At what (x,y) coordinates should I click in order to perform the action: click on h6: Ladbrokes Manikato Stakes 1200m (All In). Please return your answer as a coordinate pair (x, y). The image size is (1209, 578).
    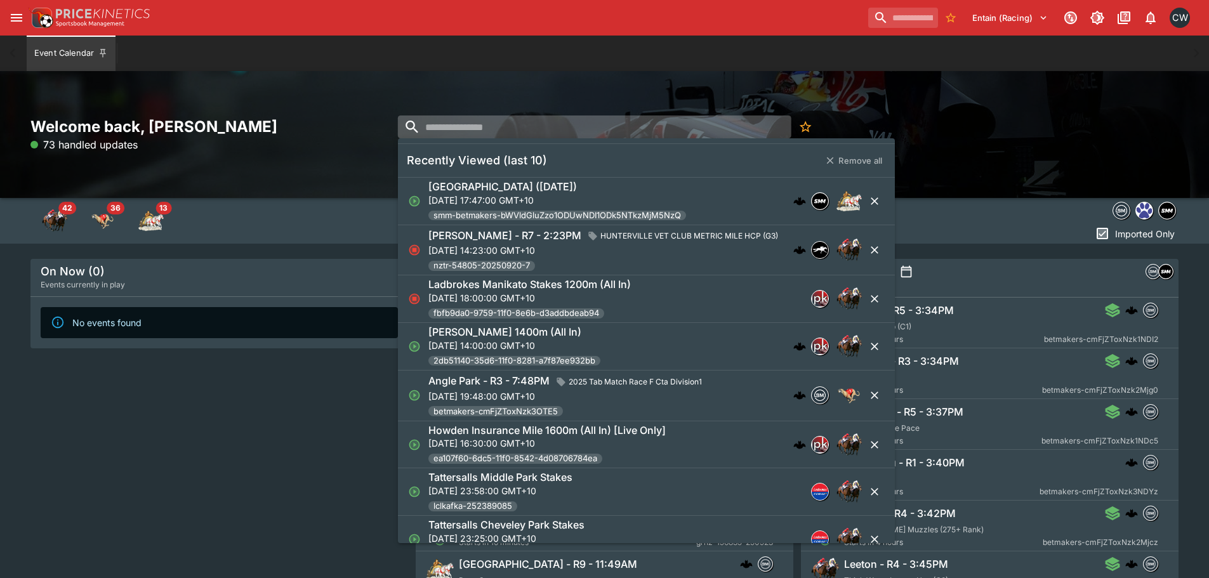
    Looking at the image, I should click on (529, 284).